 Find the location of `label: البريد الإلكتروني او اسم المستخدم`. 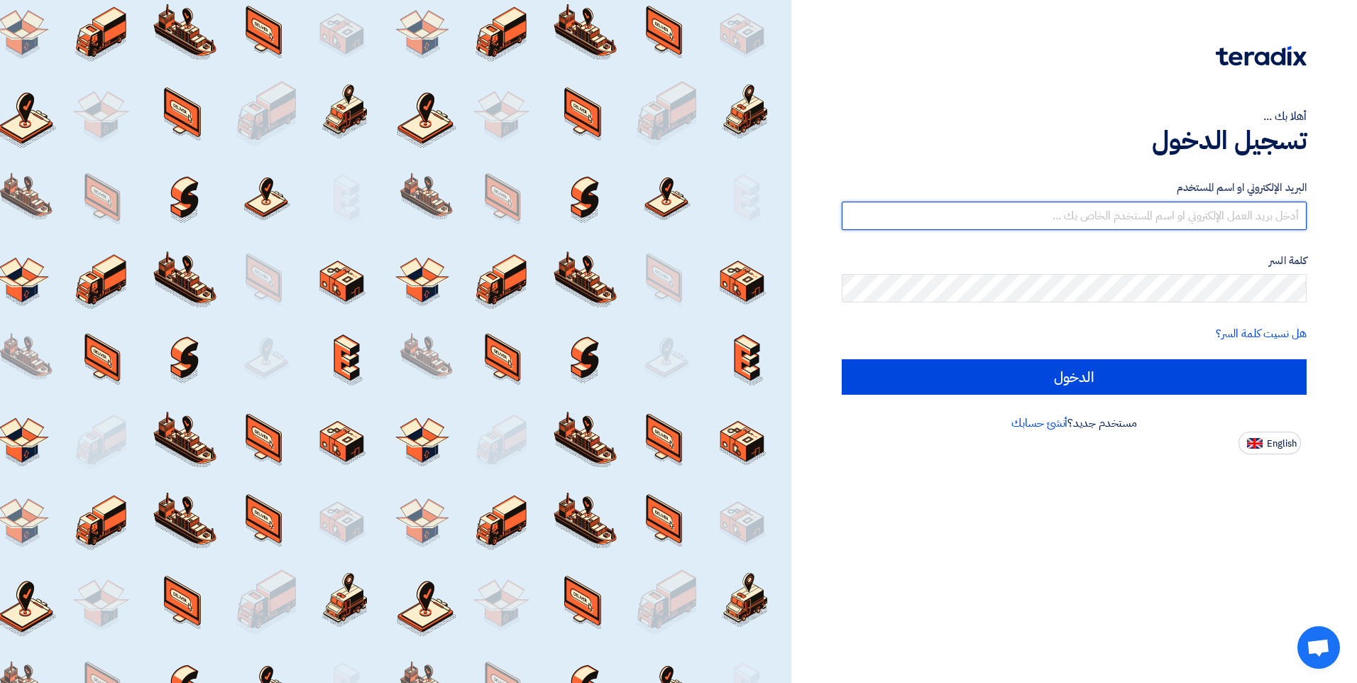

label: البريد الإلكتروني او اسم المستخدم is located at coordinates (1074, 187).